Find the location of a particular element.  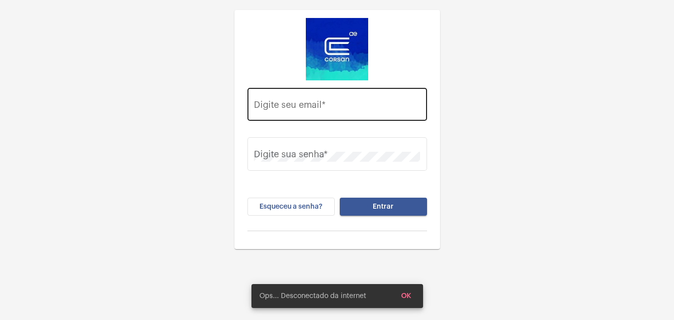

button: Entrar is located at coordinates (383, 207).